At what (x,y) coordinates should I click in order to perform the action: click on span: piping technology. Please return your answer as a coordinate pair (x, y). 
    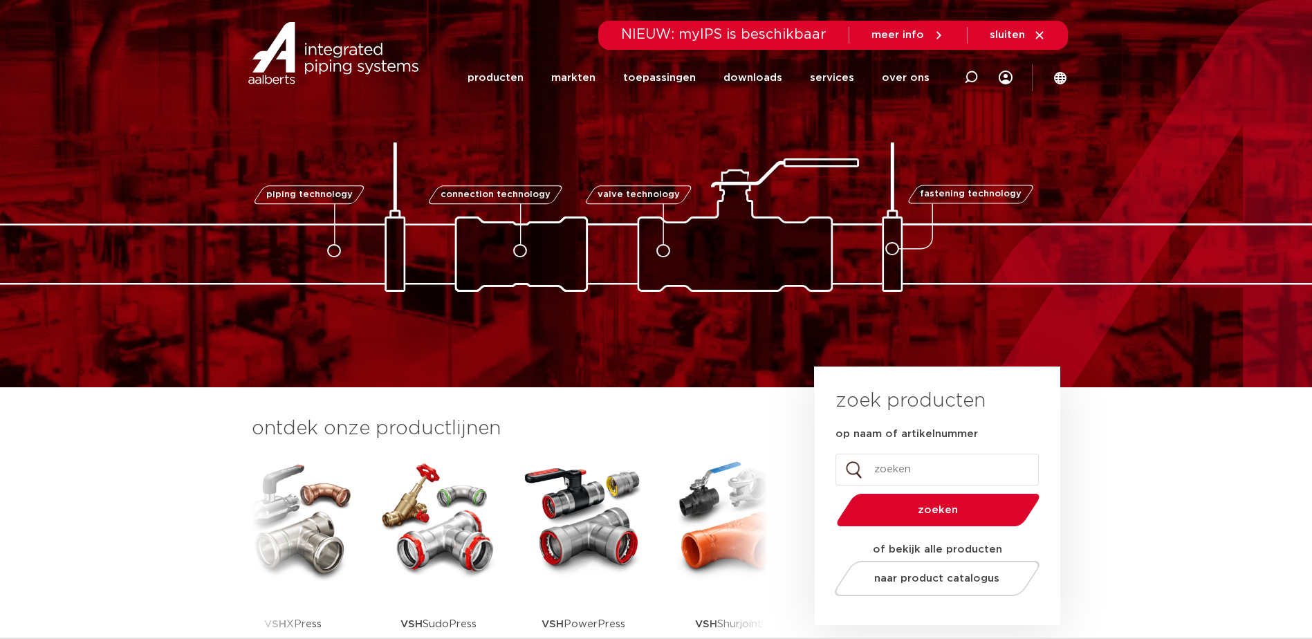
    Looking at the image, I should click on (309, 194).